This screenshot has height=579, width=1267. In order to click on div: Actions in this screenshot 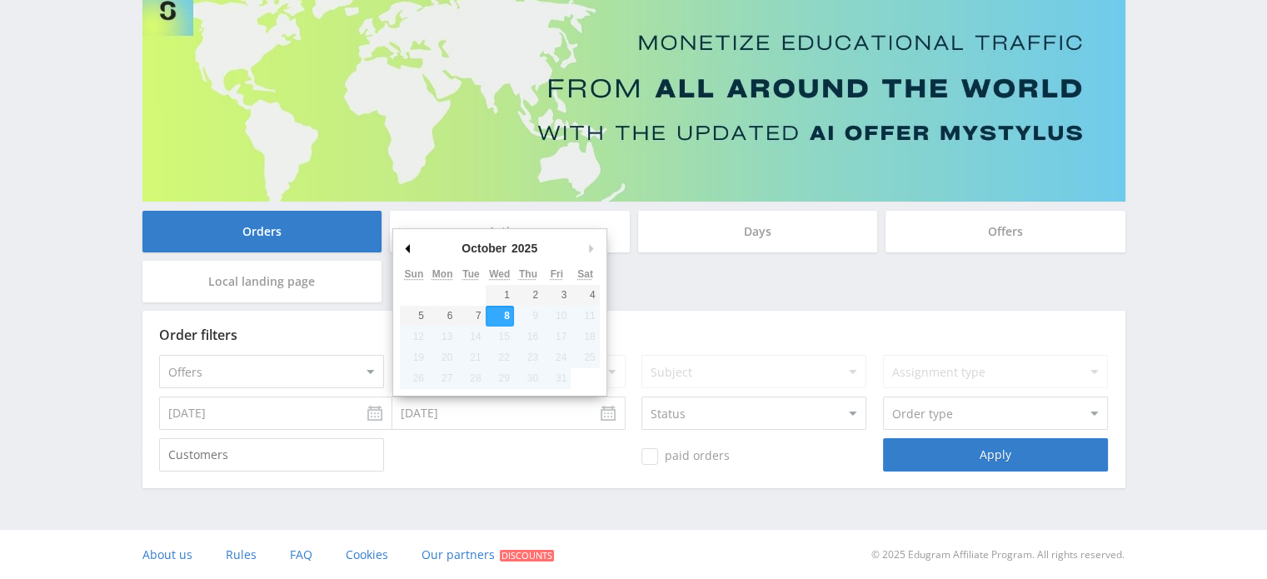, I will do `click(510, 231)`.